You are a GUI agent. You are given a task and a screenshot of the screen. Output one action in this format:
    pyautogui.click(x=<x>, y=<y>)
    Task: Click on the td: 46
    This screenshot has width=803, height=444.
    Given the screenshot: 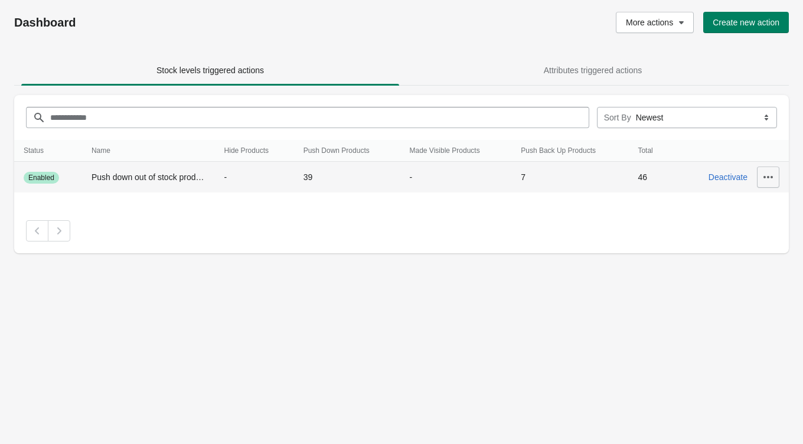 What is the action you would take?
    pyautogui.click(x=650, y=177)
    